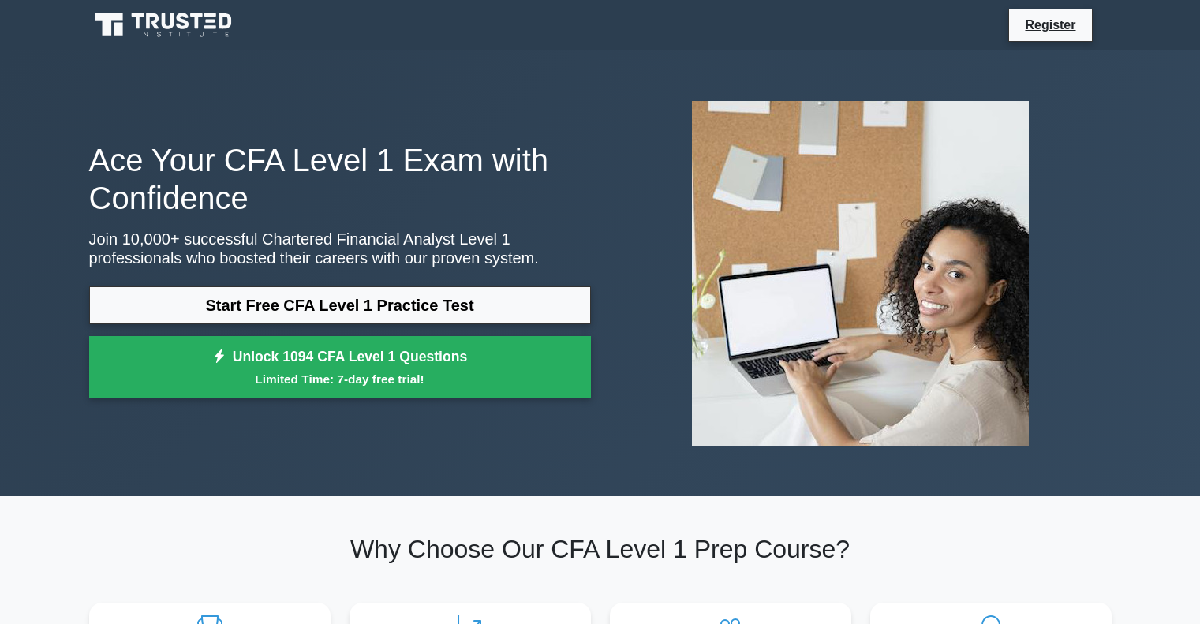 Image resolution: width=1200 pixels, height=624 pixels. Describe the element at coordinates (340, 305) in the screenshot. I see `a: Start Free CFA Level 1 Practice Test` at that location.